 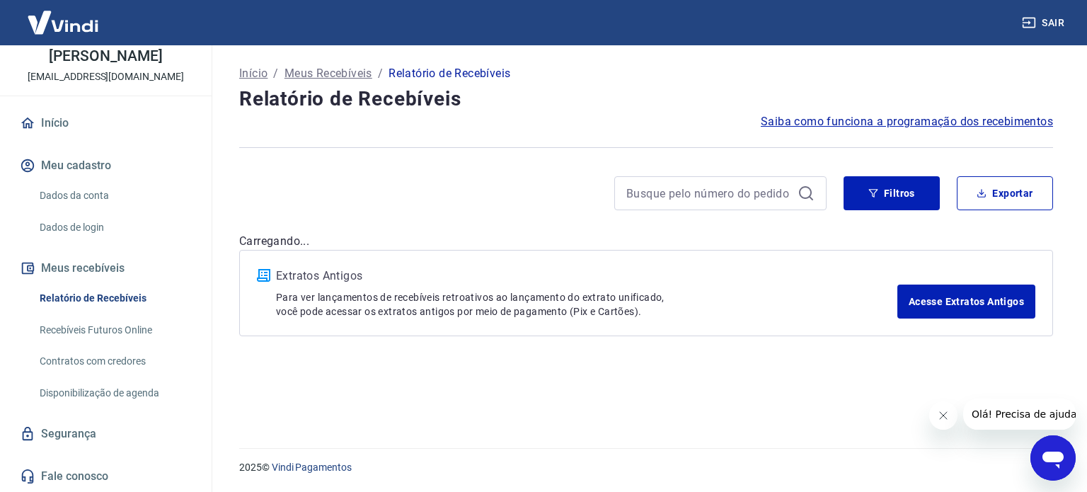 What do you see at coordinates (114, 361) in the screenshot?
I see `a: Contratos com credores` at bounding box center [114, 361].